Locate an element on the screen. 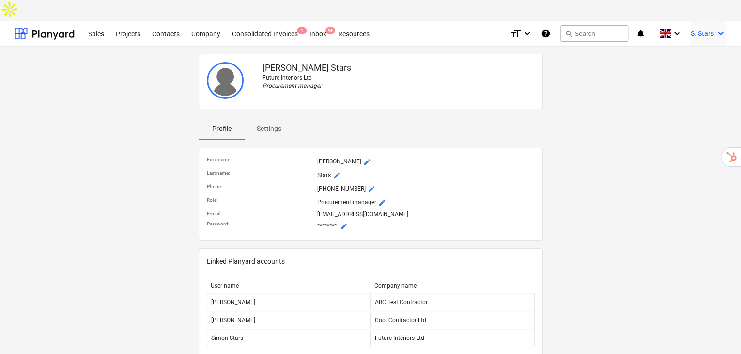 Image resolution: width=741 pixels, height=354 pixels. p: Settings is located at coordinates (269, 128).